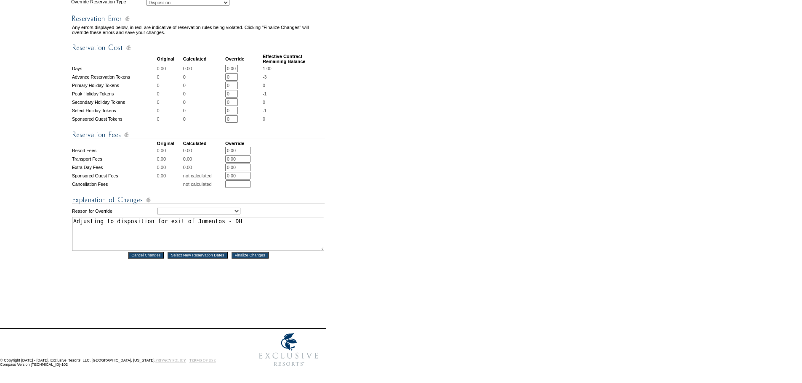 This screenshot has height=383, width=802. Describe the element at coordinates (170, 361) in the screenshot. I see `a: PRIVACY POLICY` at that location.